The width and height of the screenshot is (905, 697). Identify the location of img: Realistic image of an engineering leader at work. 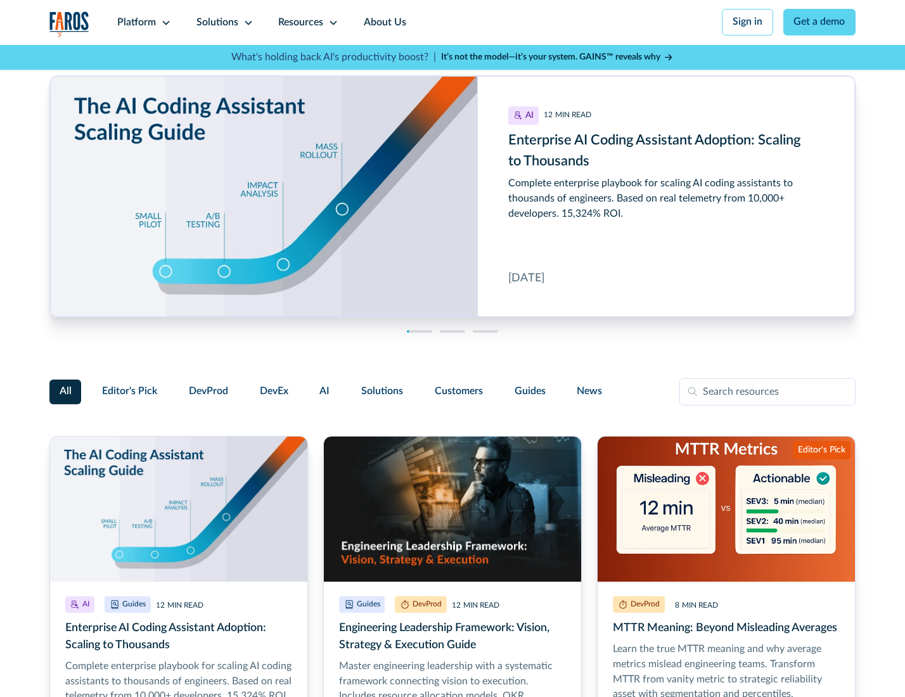
(452, 509).